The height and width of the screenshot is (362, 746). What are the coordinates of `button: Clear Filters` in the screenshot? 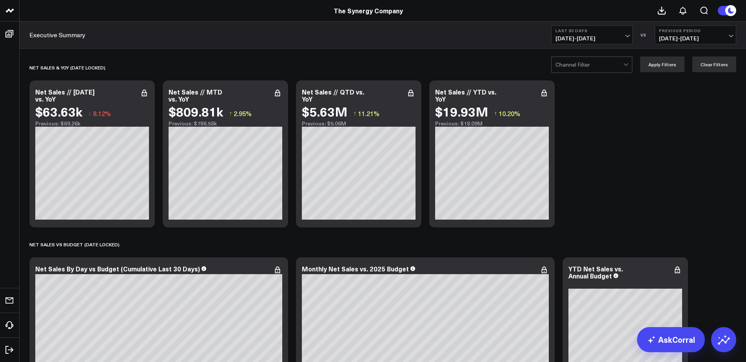 It's located at (714, 64).